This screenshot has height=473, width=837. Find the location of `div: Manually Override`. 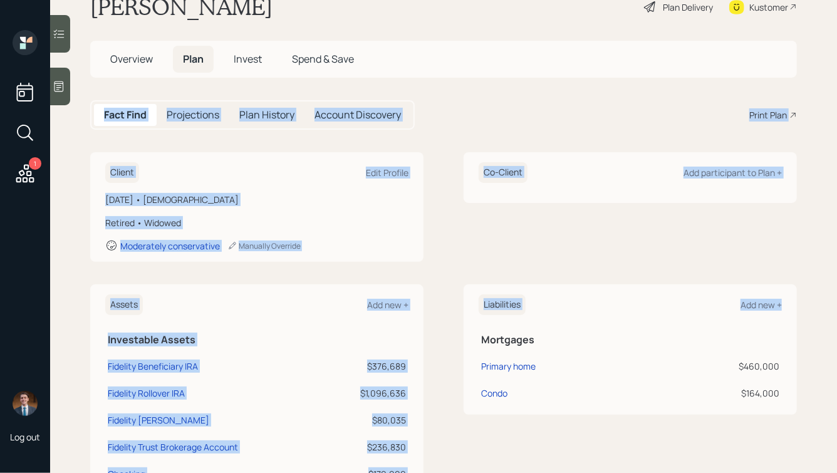

div: Manually Override is located at coordinates (264, 246).